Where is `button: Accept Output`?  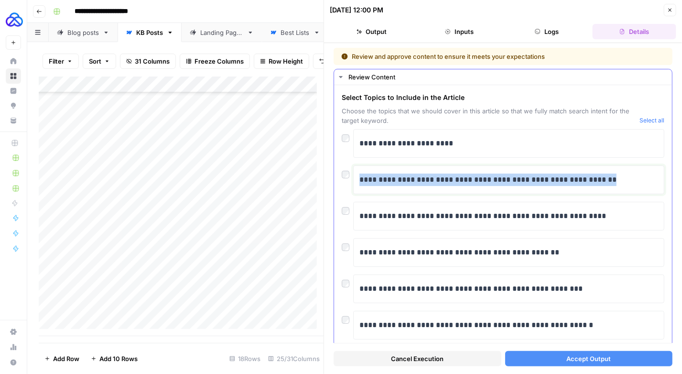
button: Accept Output is located at coordinates (589, 358).